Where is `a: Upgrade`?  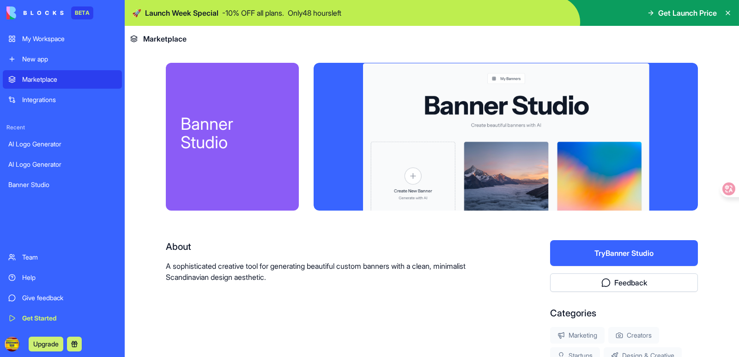
a: Upgrade is located at coordinates (46, 344).